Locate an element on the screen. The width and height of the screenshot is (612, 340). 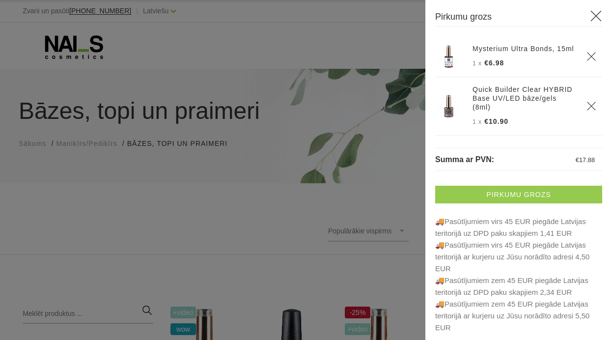
a: Quick Builder Clear HYBRID Base UV/LED bāze/gels (8ml) is located at coordinates (524, 98).